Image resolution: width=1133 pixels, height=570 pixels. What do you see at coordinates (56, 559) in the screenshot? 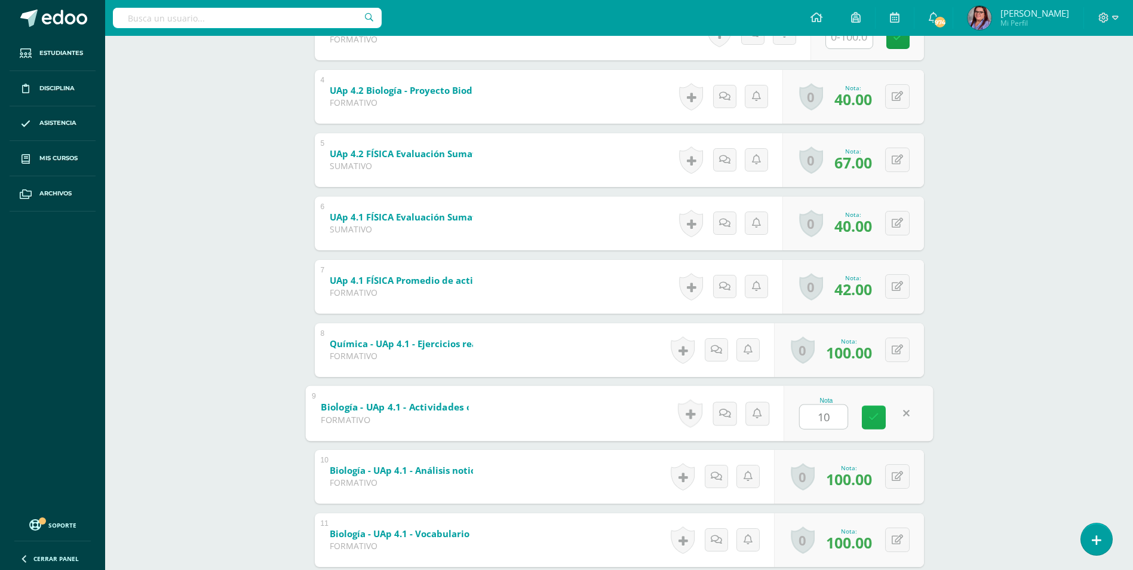
I see `span: Cerrar panel` at bounding box center [56, 559].